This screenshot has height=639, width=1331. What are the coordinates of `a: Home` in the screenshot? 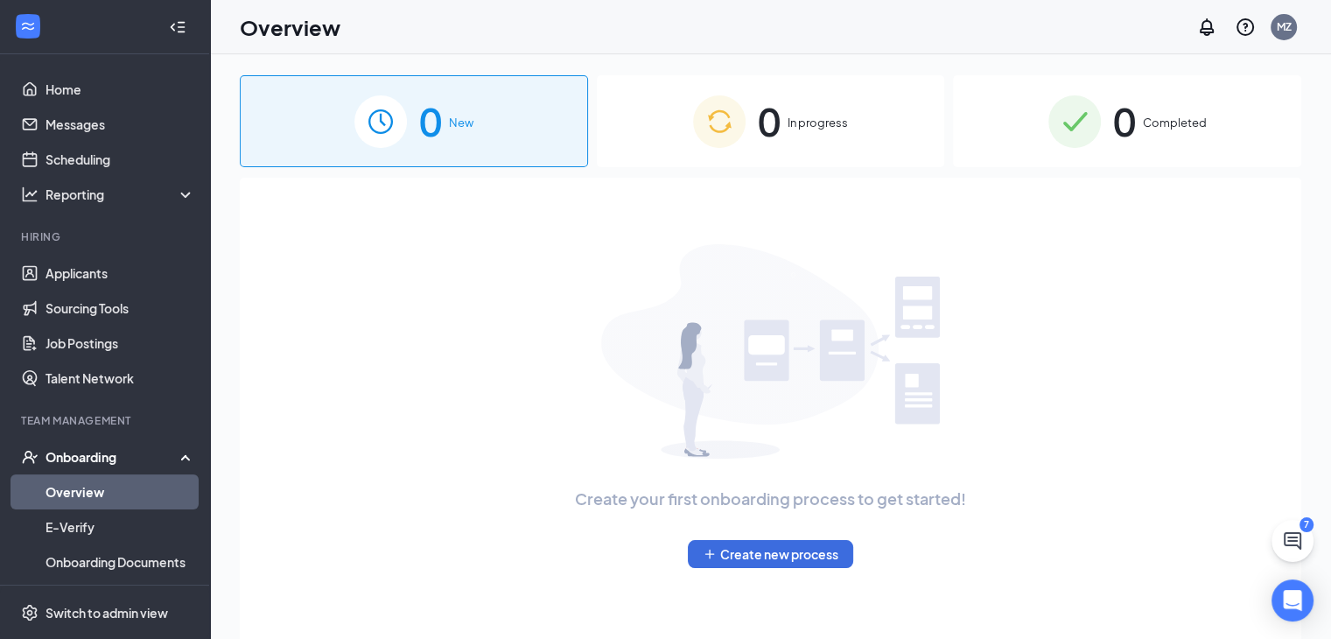 It's located at (120, 89).